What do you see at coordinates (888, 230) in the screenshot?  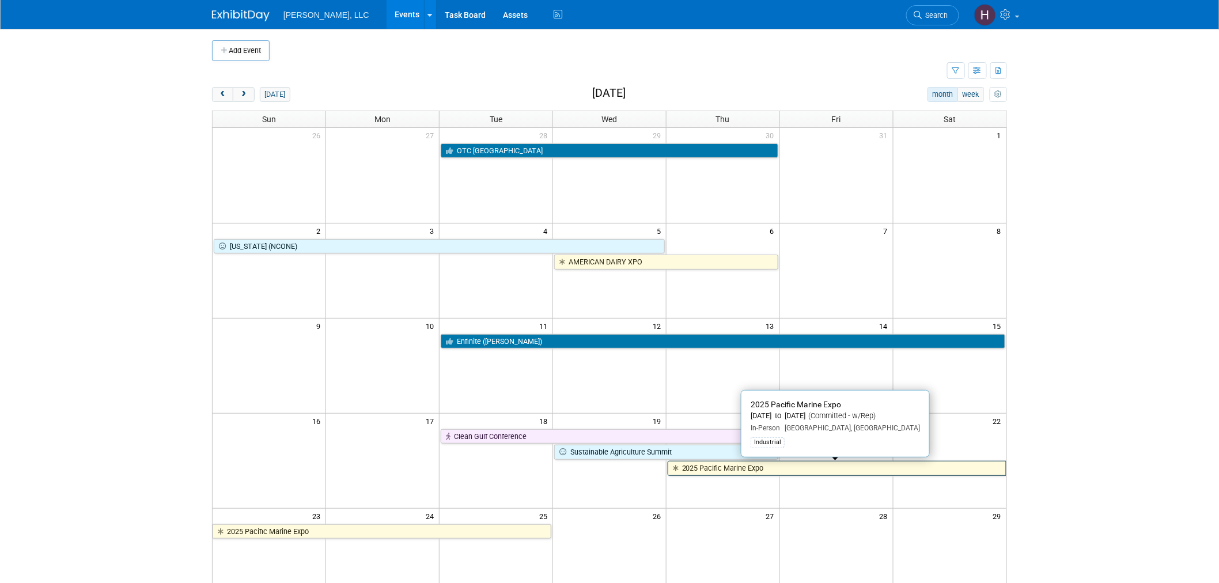 I see `span: 7` at bounding box center [888, 230].